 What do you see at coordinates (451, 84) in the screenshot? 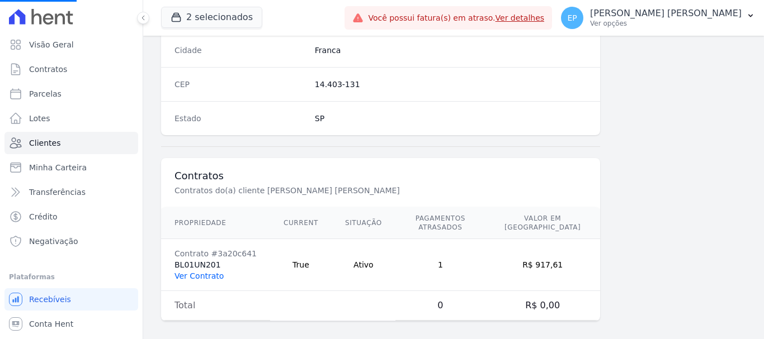
I see `dd: 14.403-131` at bounding box center [451, 84].